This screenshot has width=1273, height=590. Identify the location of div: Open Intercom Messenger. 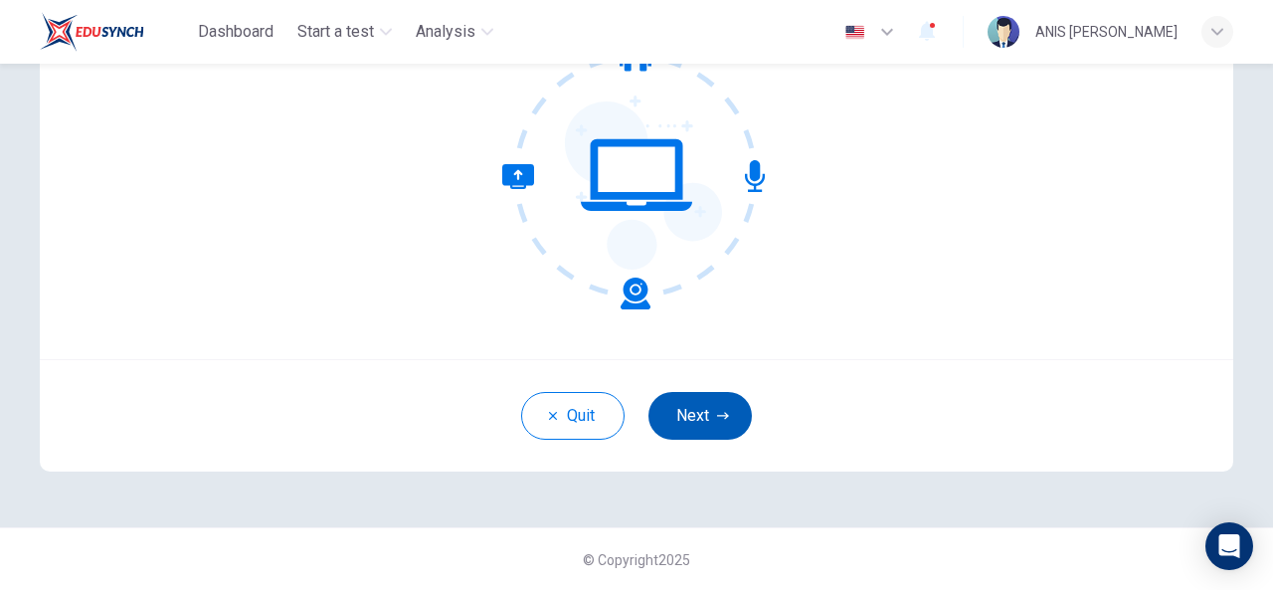
(1230, 546).